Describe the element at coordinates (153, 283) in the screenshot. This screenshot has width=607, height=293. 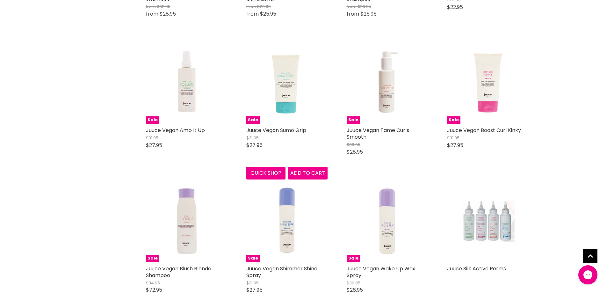
I see `span: $84.95` at that location.